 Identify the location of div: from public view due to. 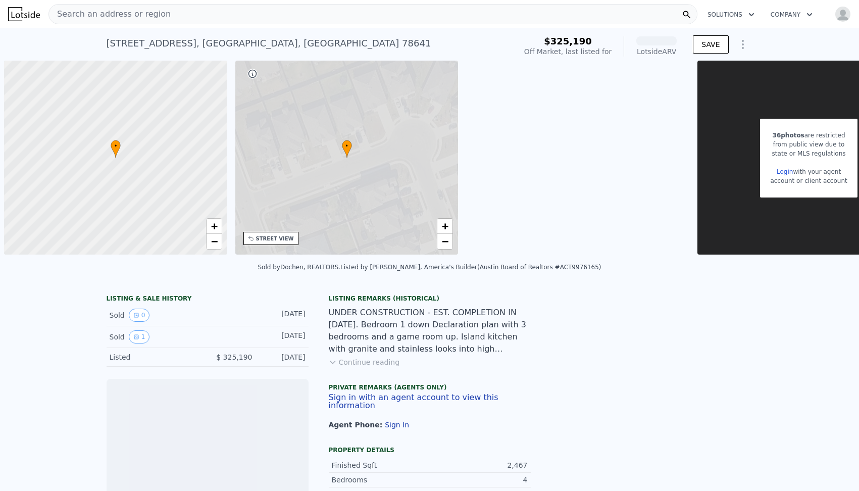
(809, 144).